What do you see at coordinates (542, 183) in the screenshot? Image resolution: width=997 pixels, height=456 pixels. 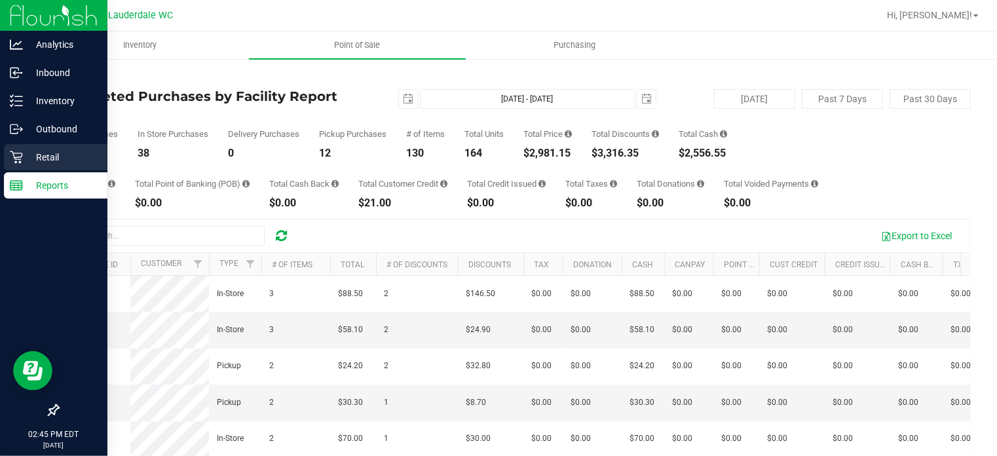 I see `i: Sum of all account credit issued for all refunds from returned purchases in the date range.` at bounding box center [542, 183].